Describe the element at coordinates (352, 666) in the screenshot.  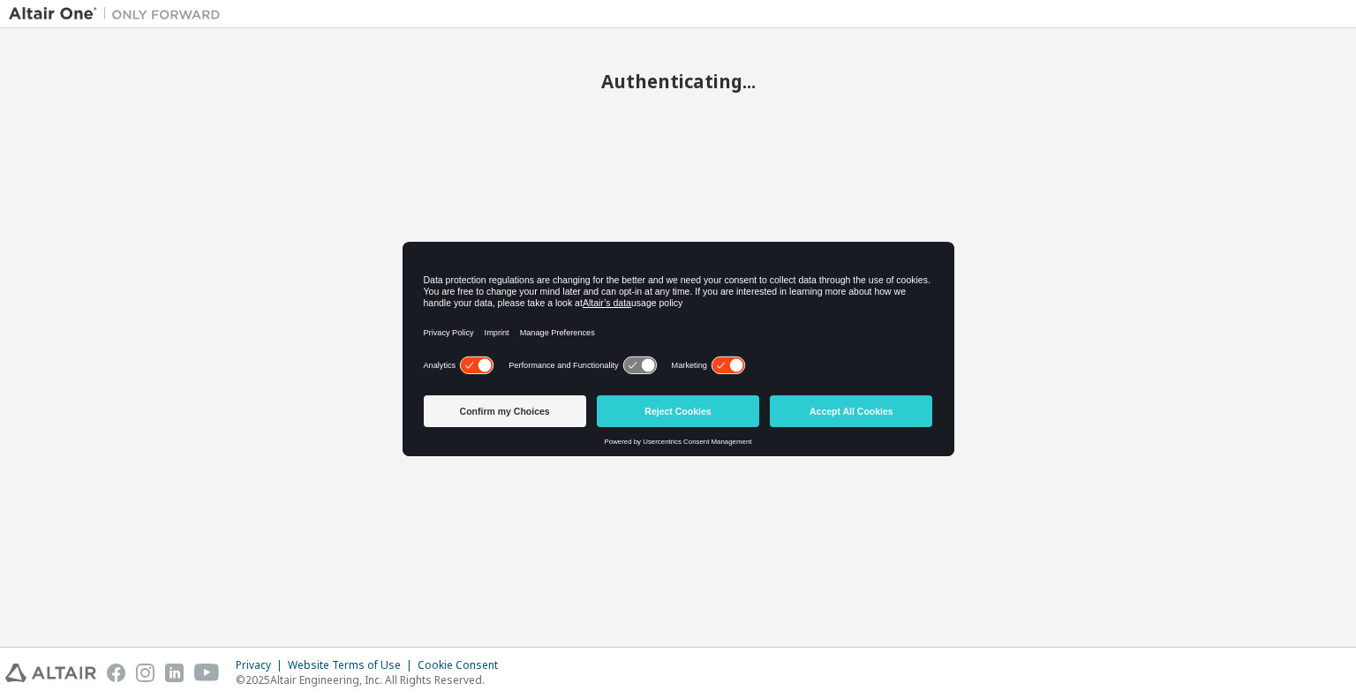
I see `div: Website Terms of Use` at that location.